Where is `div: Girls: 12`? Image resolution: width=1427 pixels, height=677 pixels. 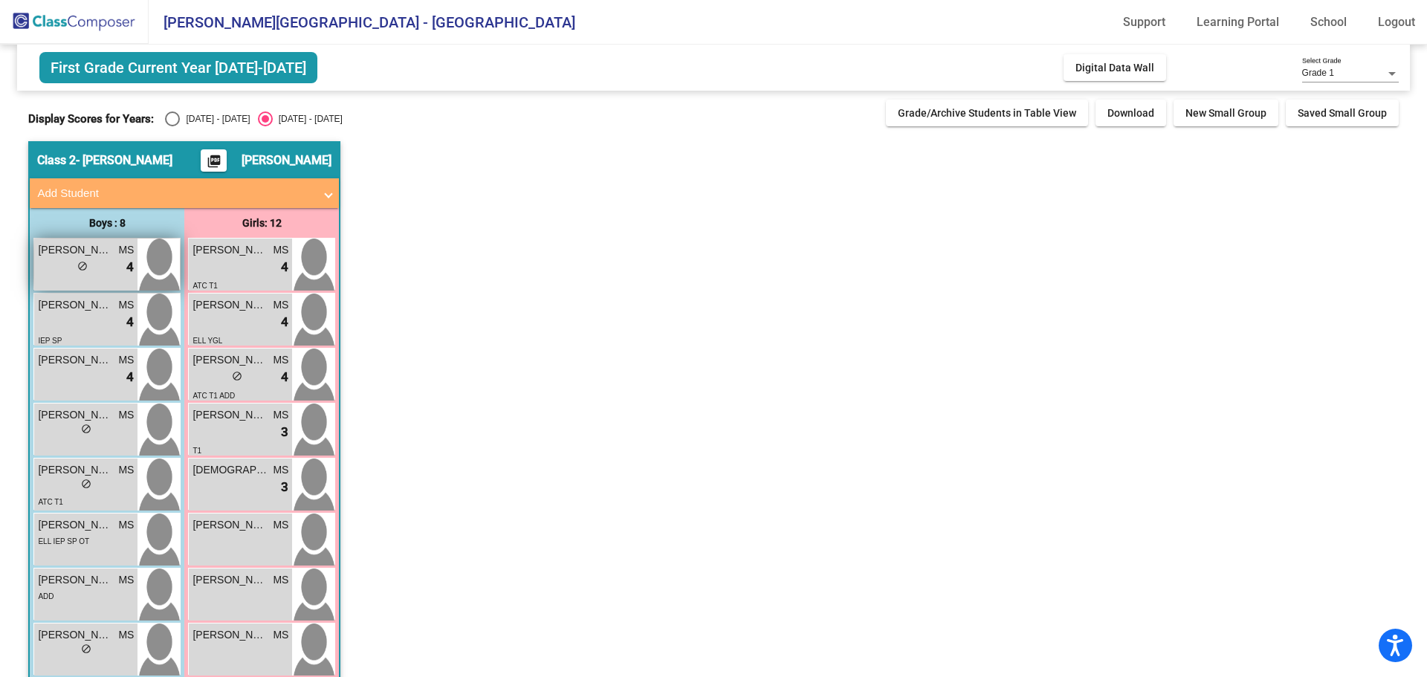
div: Girls: 12 is located at coordinates (262, 223).